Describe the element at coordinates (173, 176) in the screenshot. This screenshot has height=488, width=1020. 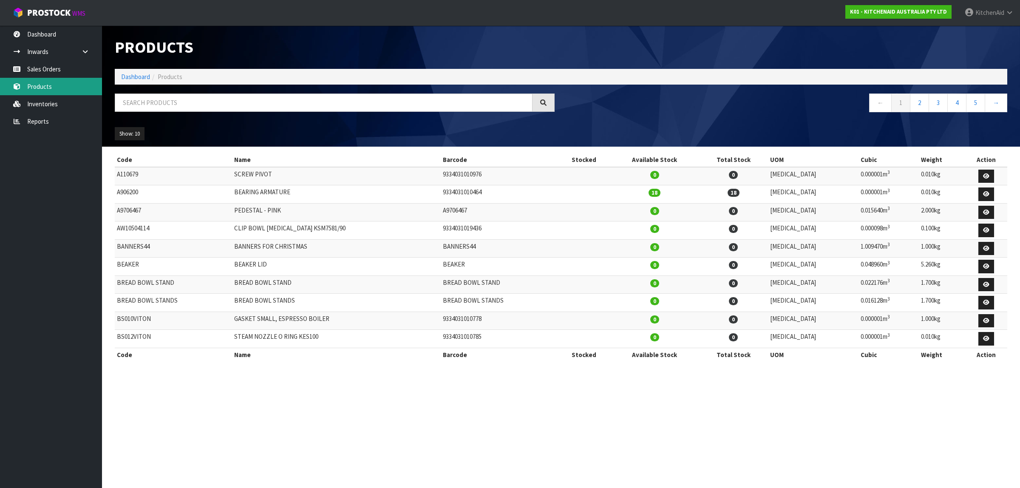
I see `td: A110679` at that location.